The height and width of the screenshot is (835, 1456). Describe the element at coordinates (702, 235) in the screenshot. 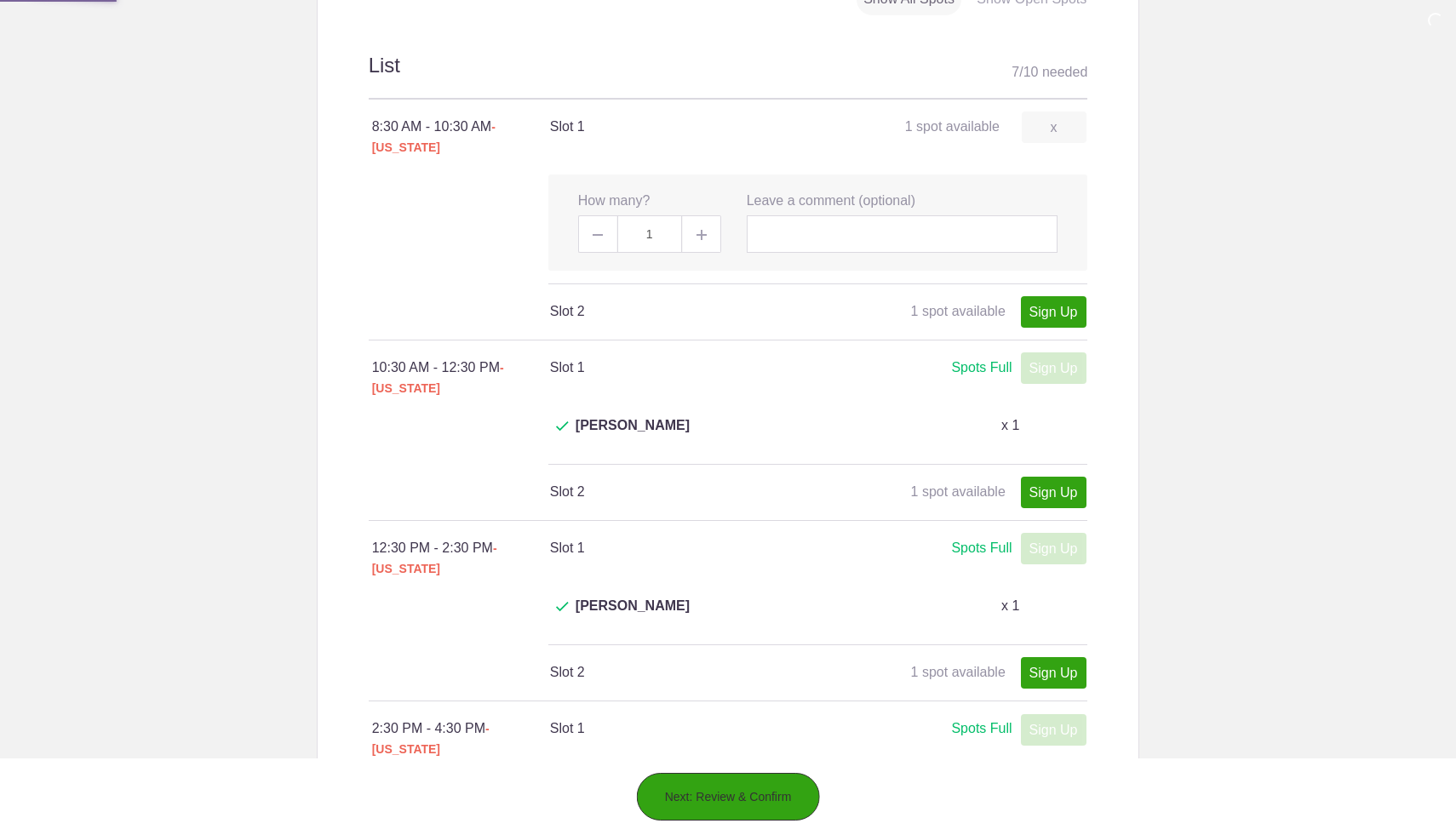

I see `img: Plus gray` at that location.